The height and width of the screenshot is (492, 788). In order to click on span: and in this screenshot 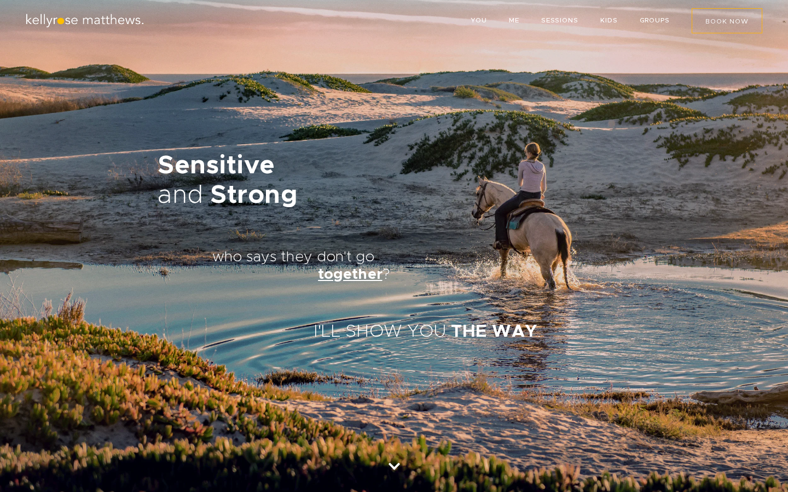, I will do `click(180, 195)`.